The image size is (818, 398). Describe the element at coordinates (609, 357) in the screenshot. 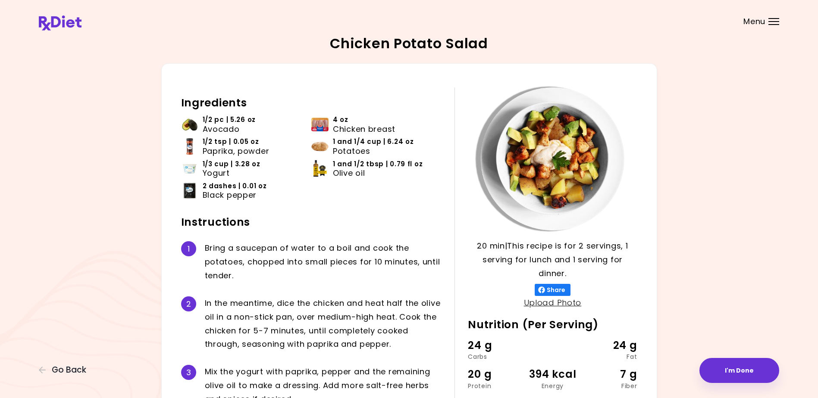

I see `div: Fat` at that location.